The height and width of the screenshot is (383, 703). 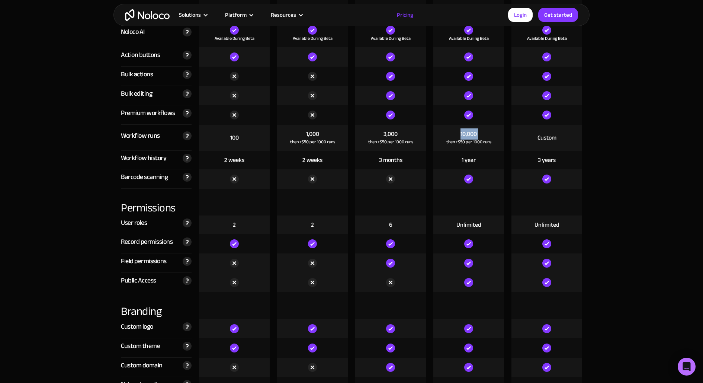 What do you see at coordinates (147, 242) in the screenshot?
I see `div: Record permissions` at bounding box center [147, 242].